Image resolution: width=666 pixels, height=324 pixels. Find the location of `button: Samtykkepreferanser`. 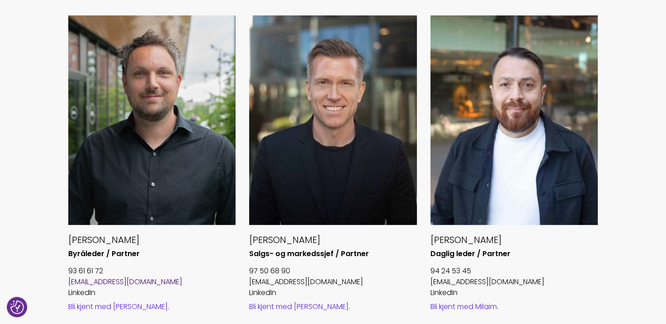

button: Samtykkepreferanser is located at coordinates (17, 307).